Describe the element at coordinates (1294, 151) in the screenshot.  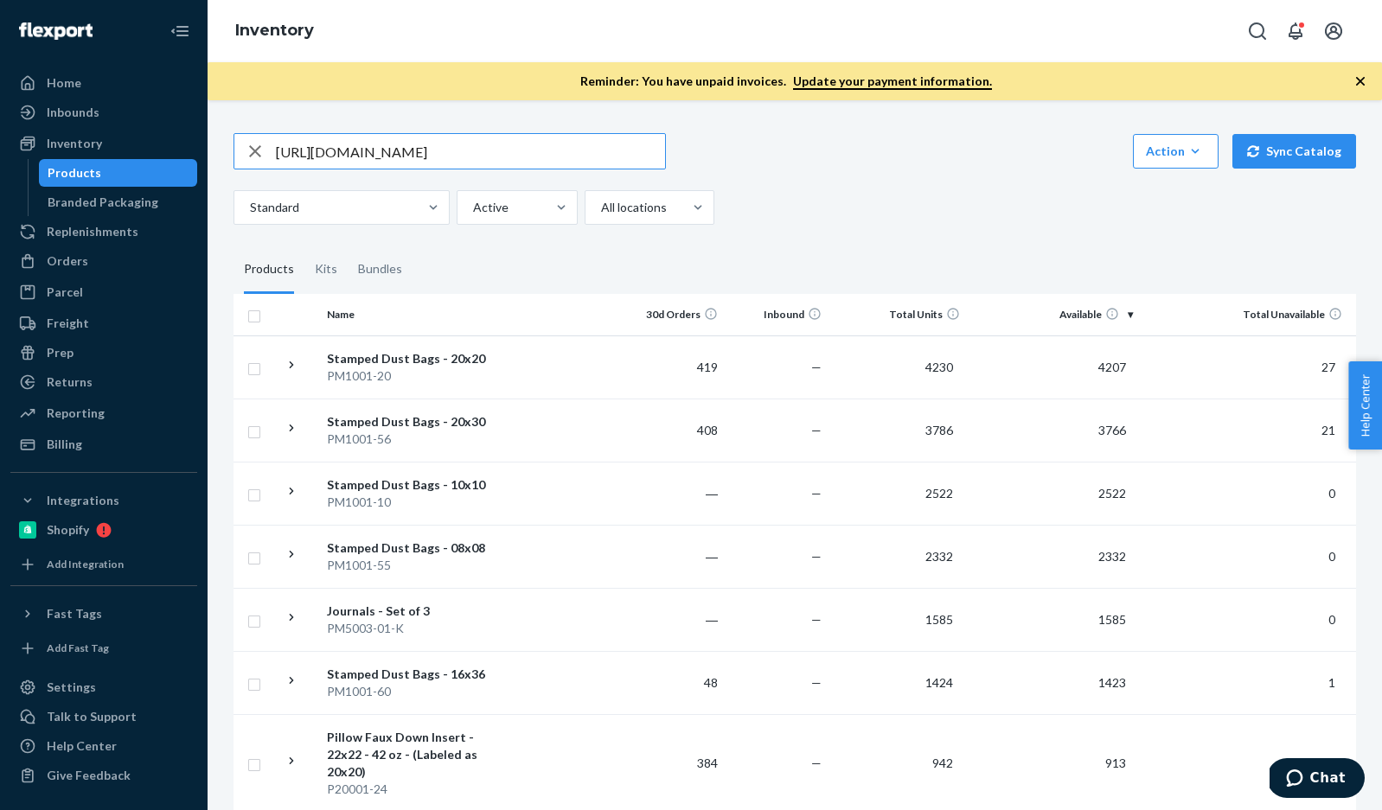
I see `button: Sync Catalog` at that location.